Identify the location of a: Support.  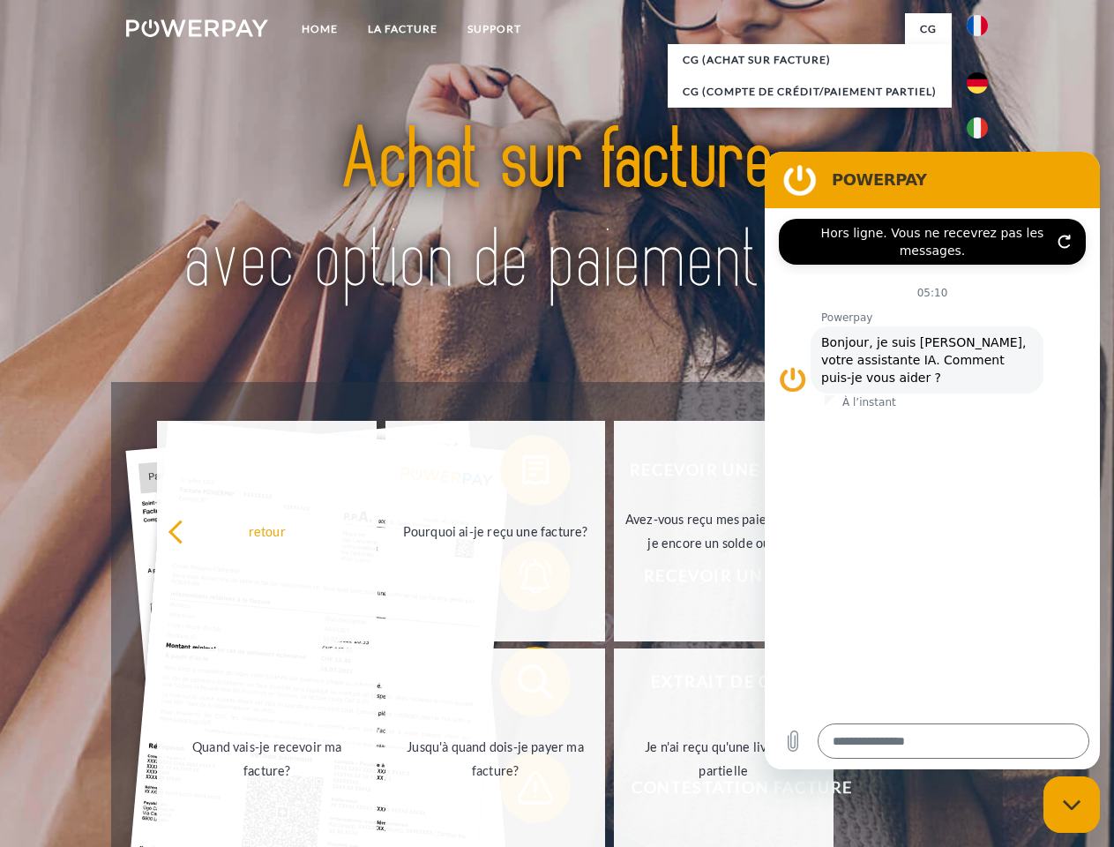
(494, 29).